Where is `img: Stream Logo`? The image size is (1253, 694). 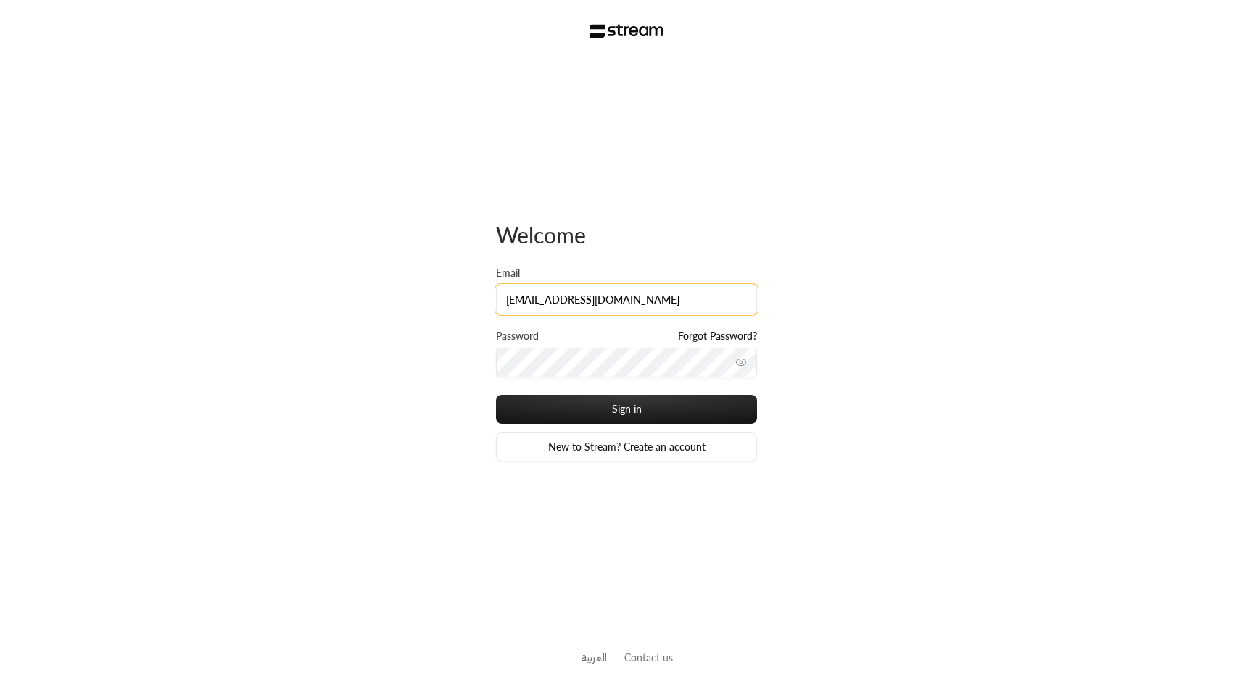 img: Stream Logo is located at coordinates (626, 31).